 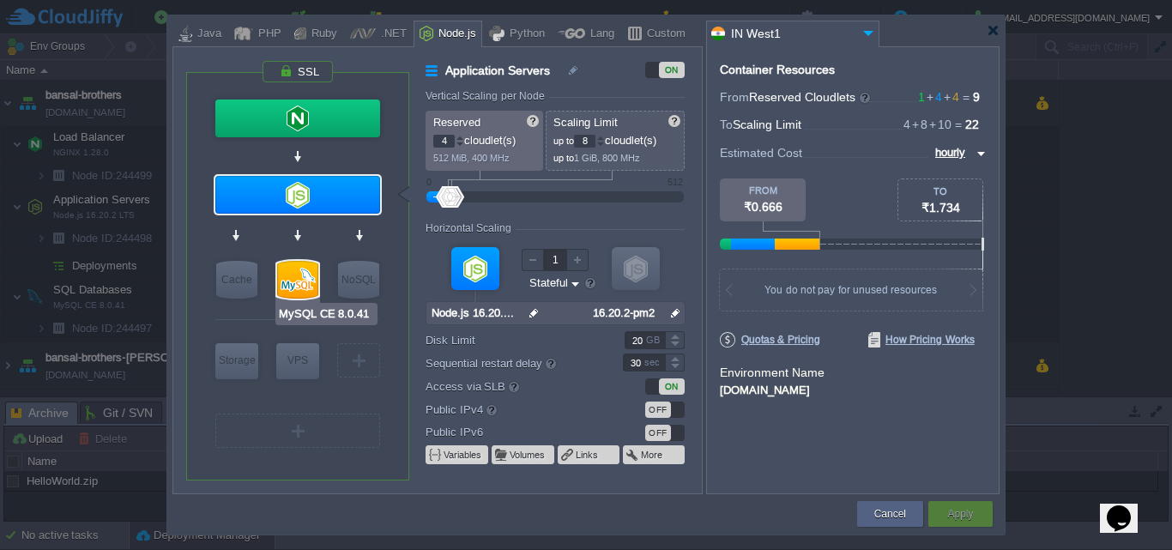 I want to click on div: Lang, so click(x=600, y=34).